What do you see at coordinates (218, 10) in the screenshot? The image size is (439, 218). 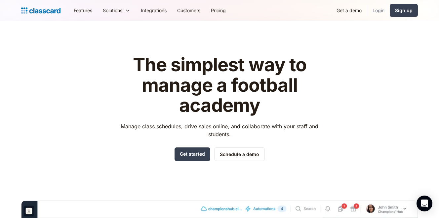 I see `a: Pricing` at bounding box center [218, 10].